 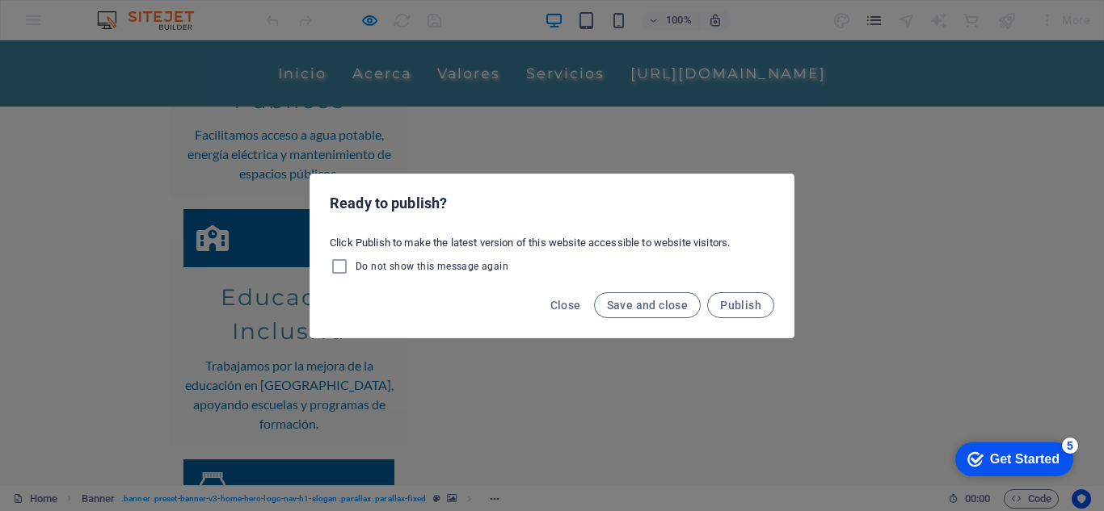 I want to click on button: Close, so click(x=566, y=305).